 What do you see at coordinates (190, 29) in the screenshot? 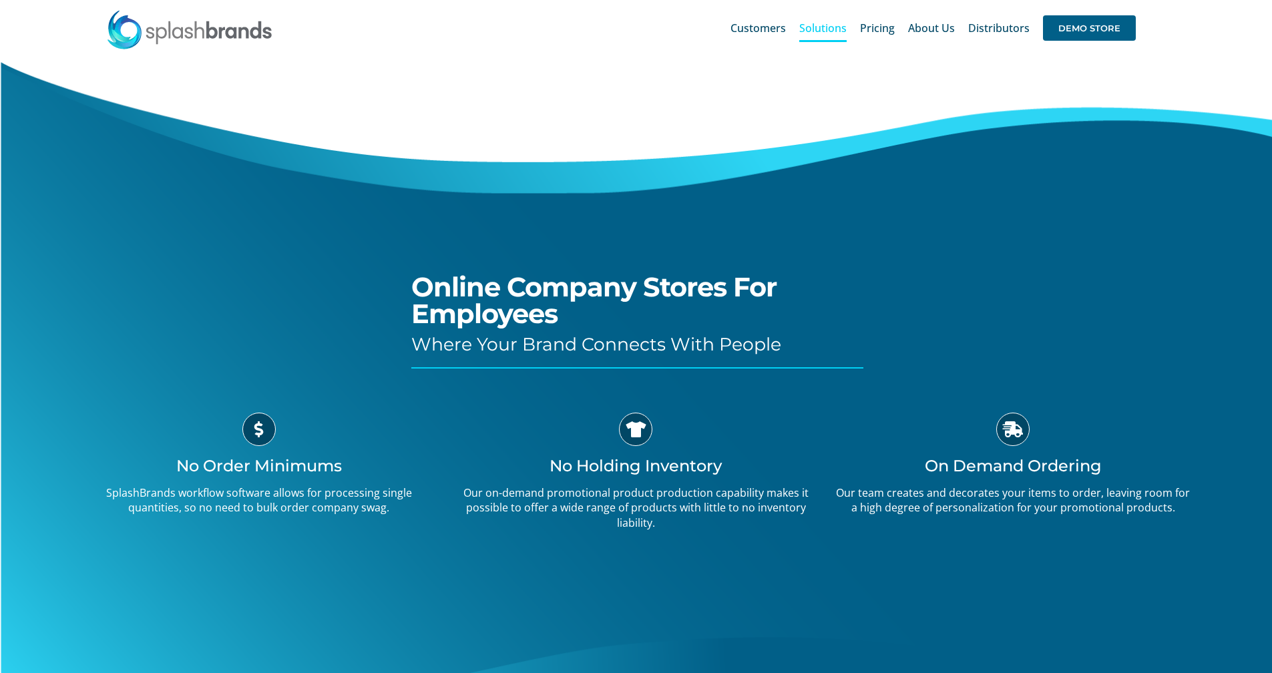
I see `img: SplashBrands.com Logo` at bounding box center [190, 29].